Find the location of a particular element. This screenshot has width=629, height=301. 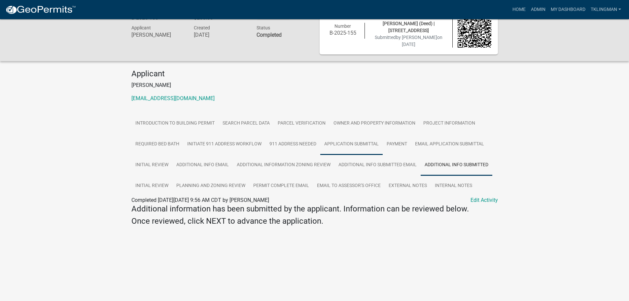

a: Additional Information Zoning Review is located at coordinates (284, 165).